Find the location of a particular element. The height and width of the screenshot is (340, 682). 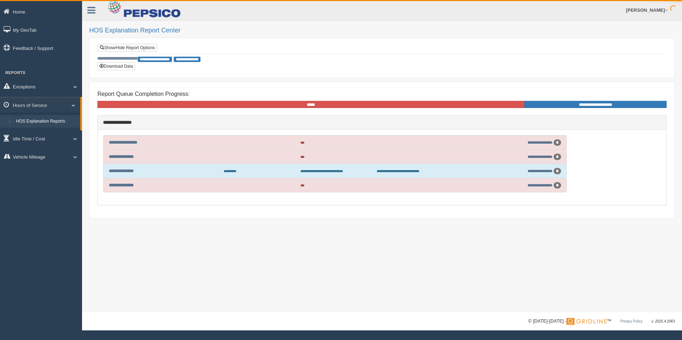

a: Privacy Policy is located at coordinates (632, 322).